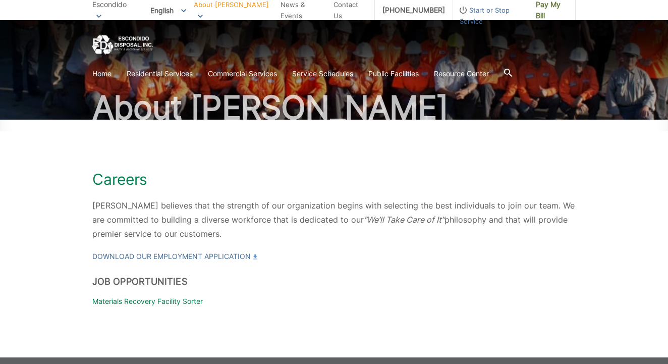 The width and height of the screenshot is (668, 364). Describe the element at coordinates (334, 281) in the screenshot. I see `h2: Job Opportunities` at that location.